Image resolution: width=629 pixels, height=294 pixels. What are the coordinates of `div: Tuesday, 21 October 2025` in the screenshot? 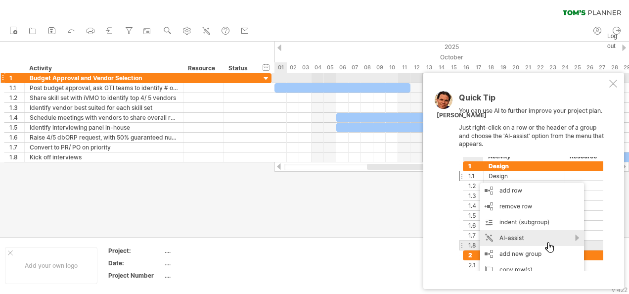 It's located at (528, 67).